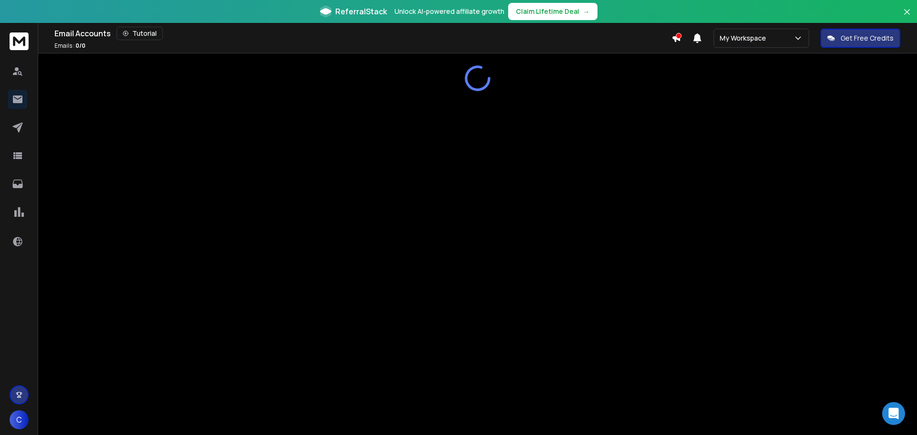 Image resolution: width=917 pixels, height=435 pixels. I want to click on span: C, so click(19, 420).